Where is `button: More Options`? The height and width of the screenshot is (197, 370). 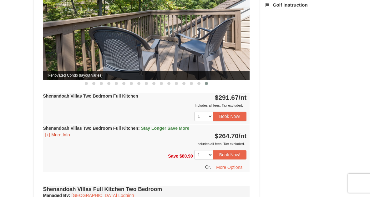 button: More Options is located at coordinates (229, 167).